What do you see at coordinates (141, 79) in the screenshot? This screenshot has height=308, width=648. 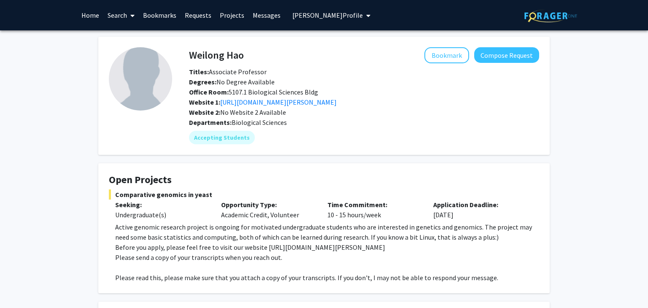 I see `img: Profile Picture` at bounding box center [141, 79].